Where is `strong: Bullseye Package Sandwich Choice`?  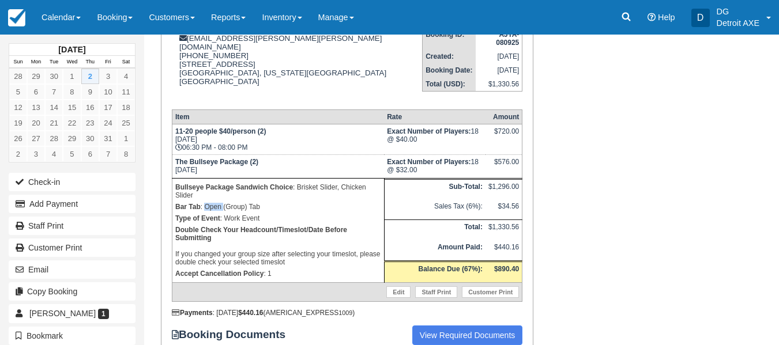
strong: Bullseye Package Sandwich Choice is located at coordinates (234, 187).